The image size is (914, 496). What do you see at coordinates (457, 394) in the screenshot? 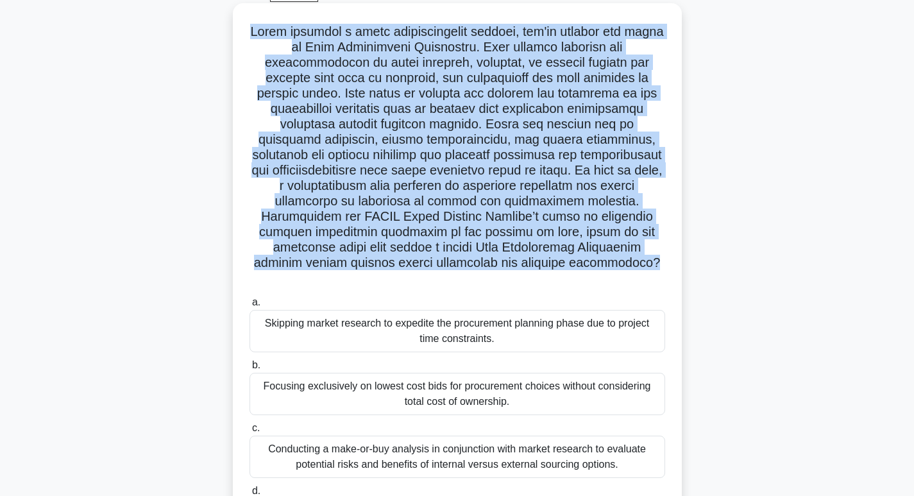
I see `div: Focusing exclusively on lowest cost bids for procurement choices without considering total cost o...` at bounding box center [457, 394].